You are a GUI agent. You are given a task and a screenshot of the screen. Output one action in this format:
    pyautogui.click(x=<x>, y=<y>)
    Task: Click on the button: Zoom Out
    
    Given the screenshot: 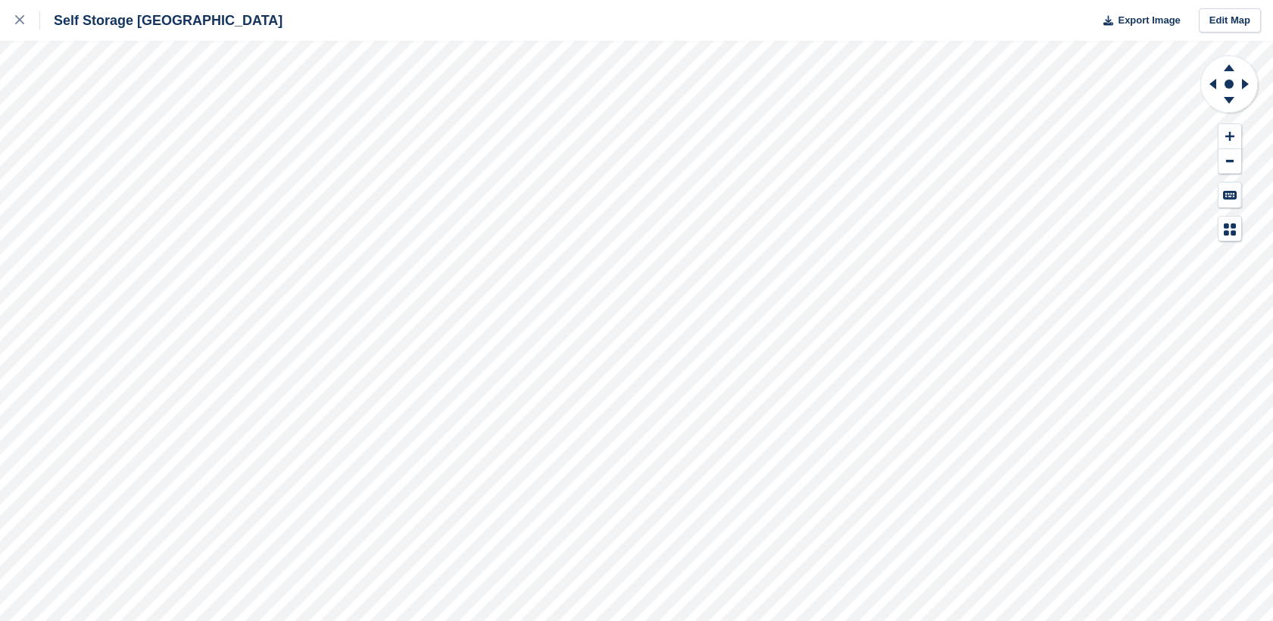 What is the action you would take?
    pyautogui.click(x=1230, y=161)
    